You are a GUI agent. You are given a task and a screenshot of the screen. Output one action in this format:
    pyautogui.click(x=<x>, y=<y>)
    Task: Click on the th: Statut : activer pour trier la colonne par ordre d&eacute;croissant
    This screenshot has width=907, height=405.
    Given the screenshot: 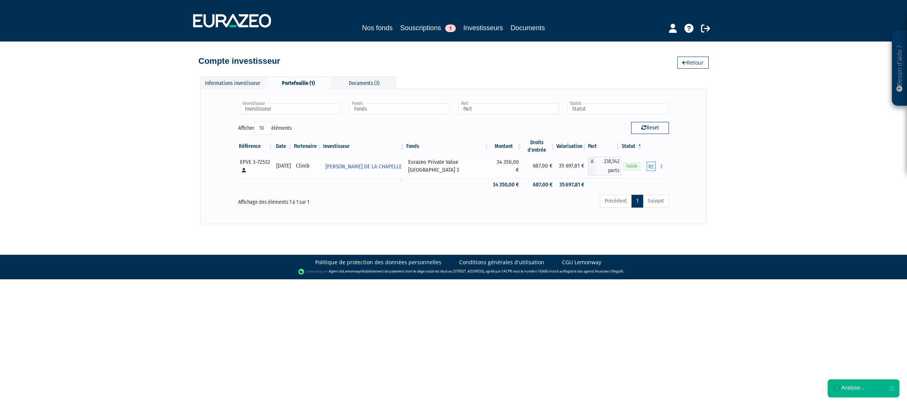 What is the action you would take?
    pyautogui.click(x=632, y=147)
    